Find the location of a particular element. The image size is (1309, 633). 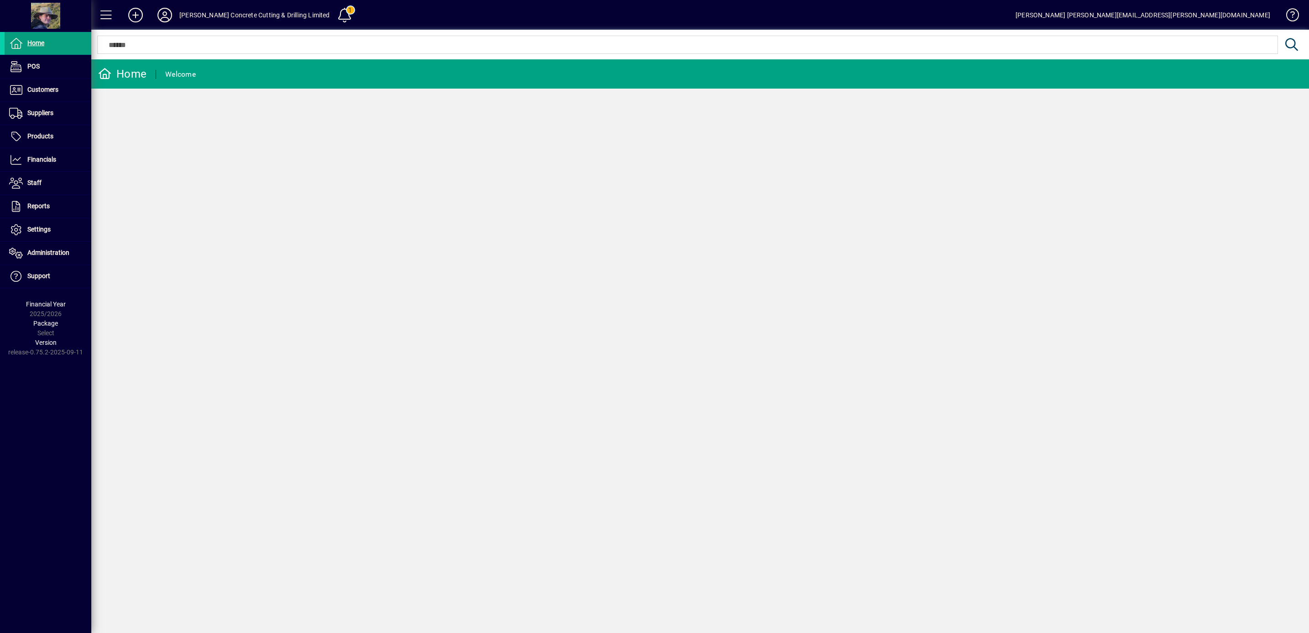

a: Products is located at coordinates (48, 136).